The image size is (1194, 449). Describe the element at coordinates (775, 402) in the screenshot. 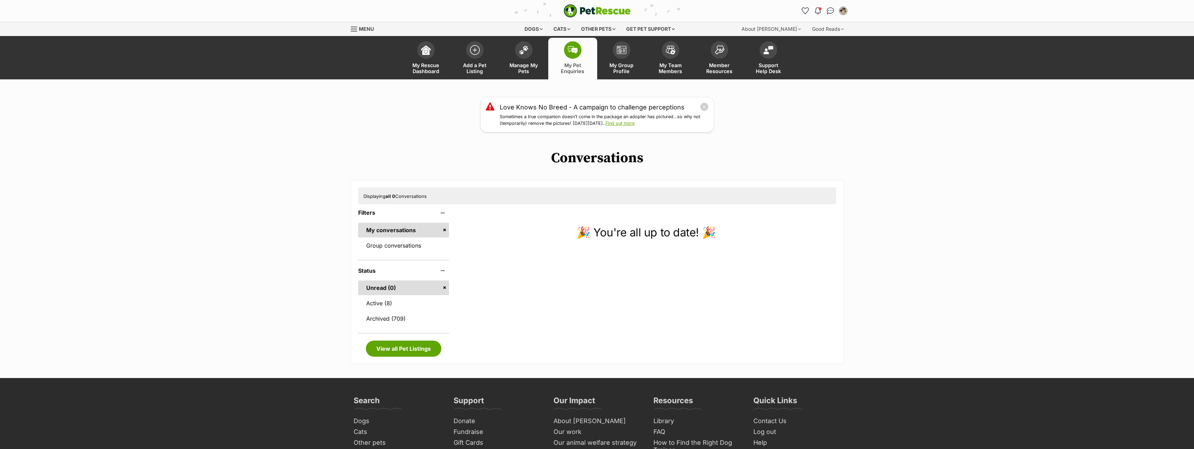

I see `h3: Quick Links` at that location.